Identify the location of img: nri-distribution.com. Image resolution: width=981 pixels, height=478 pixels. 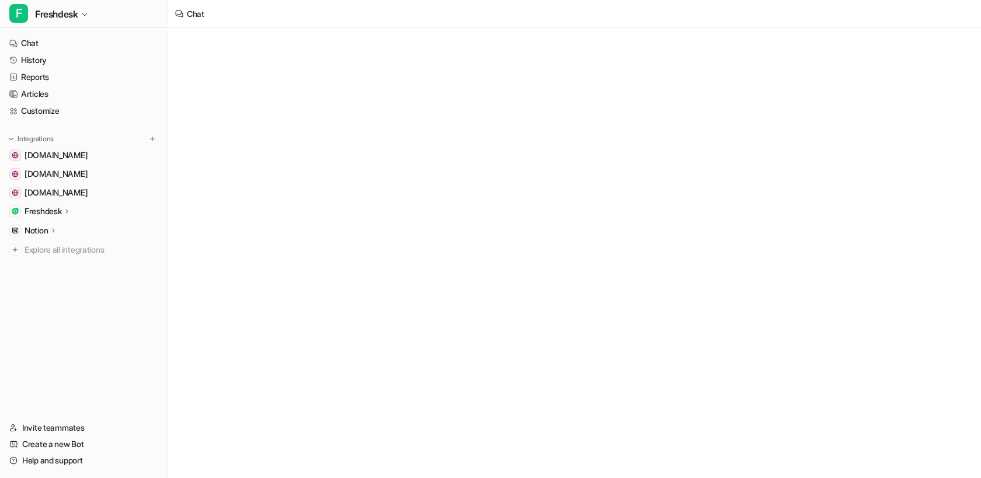
(15, 193).